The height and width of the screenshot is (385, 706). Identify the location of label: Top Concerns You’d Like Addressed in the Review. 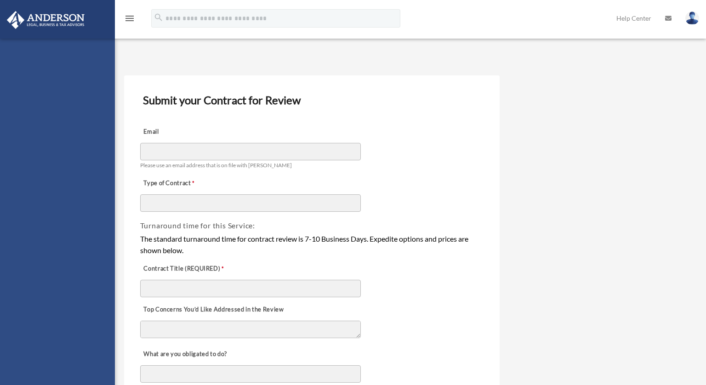
(213, 310).